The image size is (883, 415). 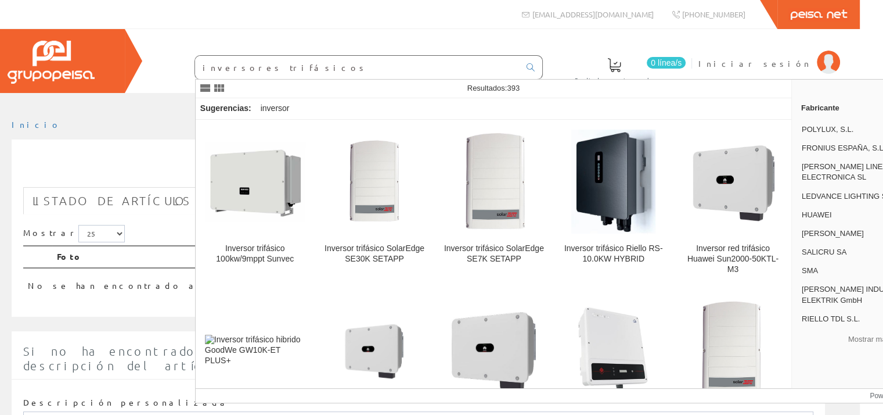 What do you see at coordinates (733, 350) in the screenshot?
I see `img: Inversor trifásico SolarEdge SE10K SETAPP (Sin display)` at bounding box center [733, 350].